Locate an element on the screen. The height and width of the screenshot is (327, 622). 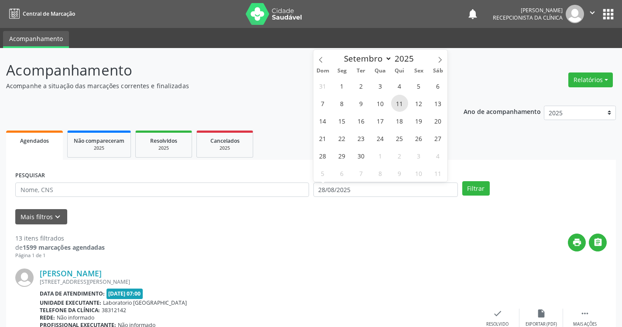
span: Setembro 7, 2025 is located at coordinates (323, 103).